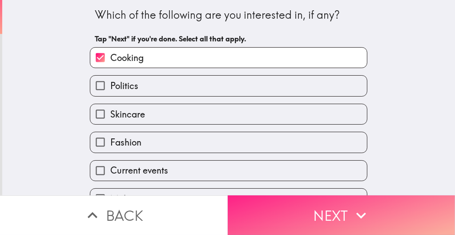 This screenshot has height=235, width=455. What do you see at coordinates (124, 86) in the screenshot?
I see `span: Politics` at bounding box center [124, 86].